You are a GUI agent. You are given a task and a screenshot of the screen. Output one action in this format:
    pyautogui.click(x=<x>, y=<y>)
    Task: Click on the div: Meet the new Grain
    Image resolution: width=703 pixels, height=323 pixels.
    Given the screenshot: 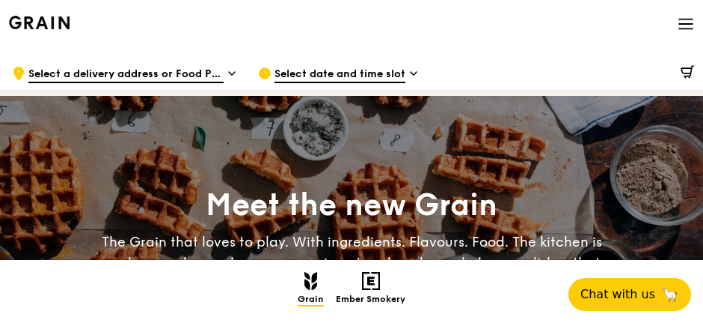 What is the action you would take?
    pyautogui.click(x=352, y=205)
    